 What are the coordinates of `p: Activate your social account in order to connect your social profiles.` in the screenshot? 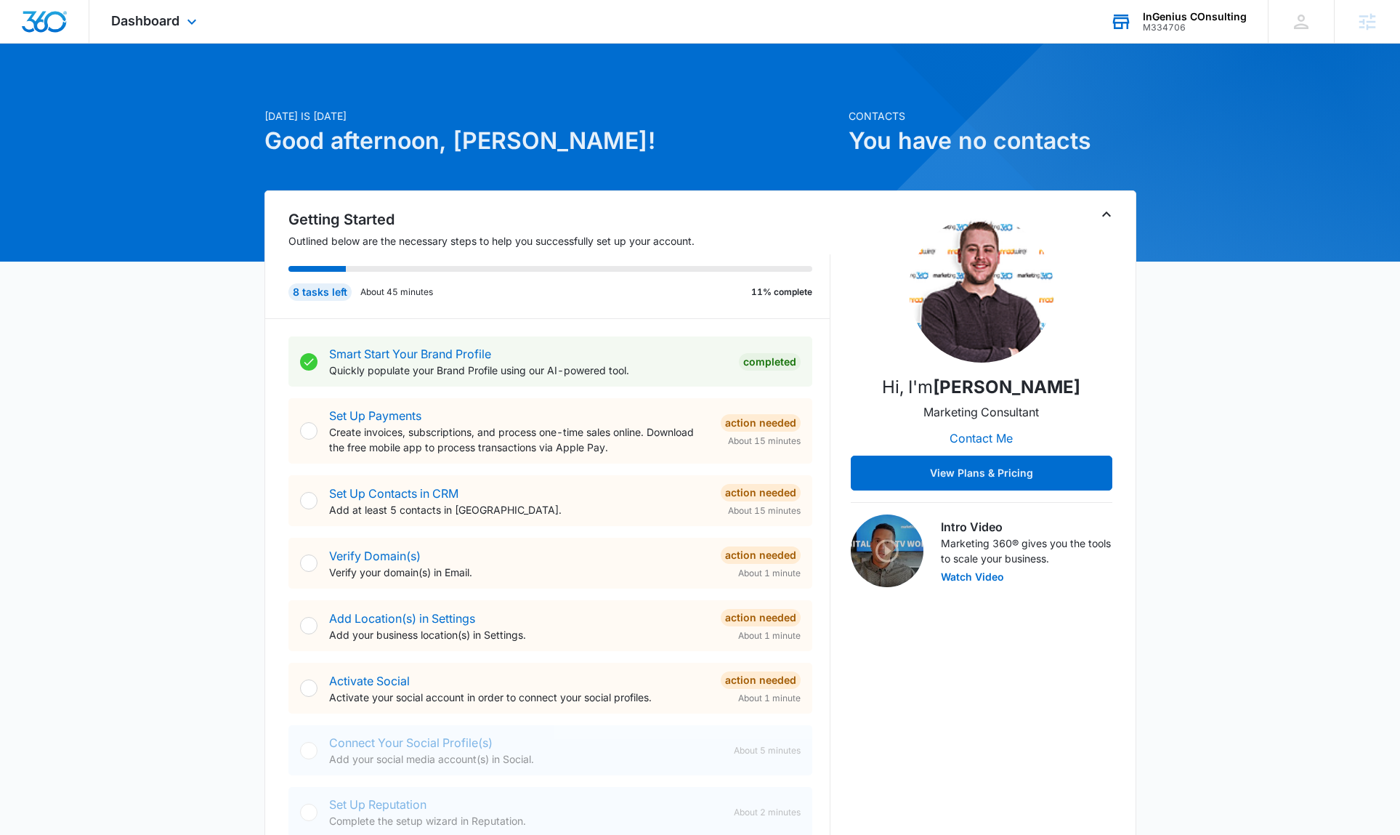 It's located at (519, 697).